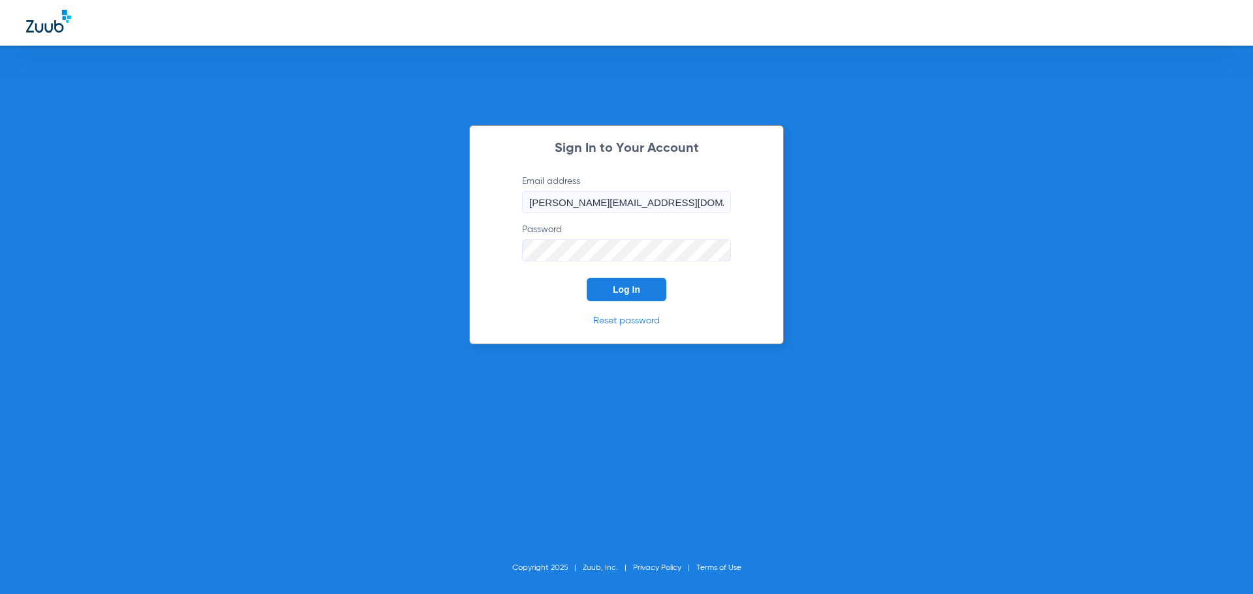 The height and width of the screenshot is (594, 1253). I want to click on input: Email address, so click(626, 202).